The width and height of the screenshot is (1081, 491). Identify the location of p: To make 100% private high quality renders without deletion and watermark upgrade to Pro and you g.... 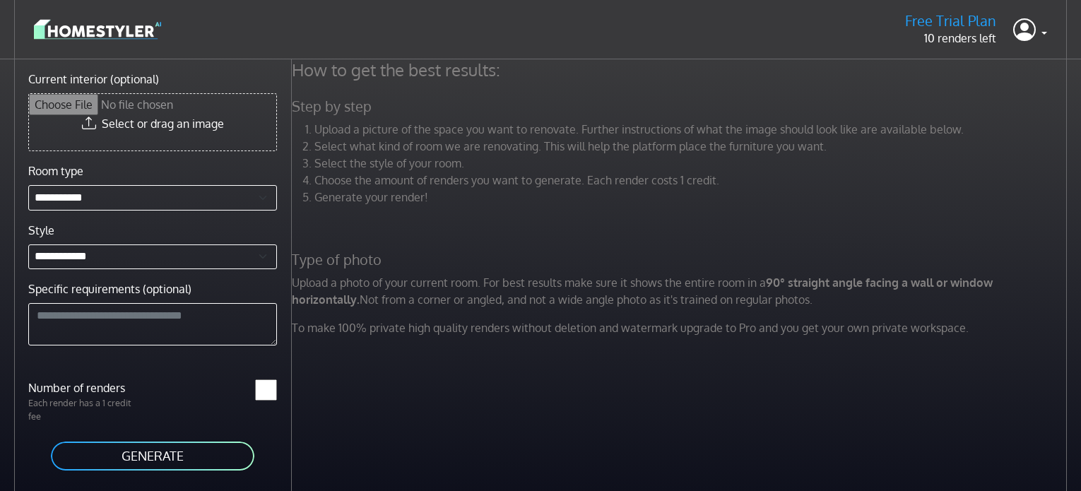
(681, 328).